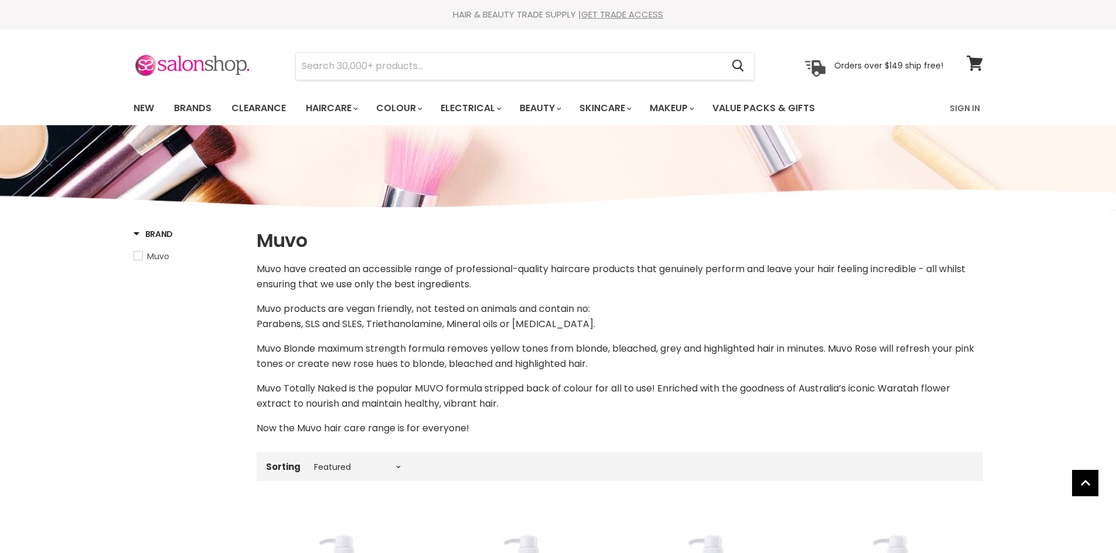  Describe the element at coordinates (187, 257) in the screenshot. I see `a: Muvo` at that location.